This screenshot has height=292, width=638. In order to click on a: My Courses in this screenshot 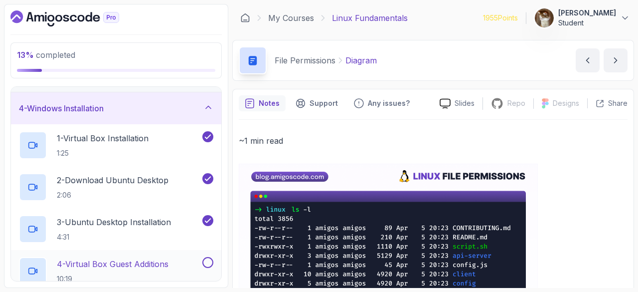, I will do `click(291, 18)`.